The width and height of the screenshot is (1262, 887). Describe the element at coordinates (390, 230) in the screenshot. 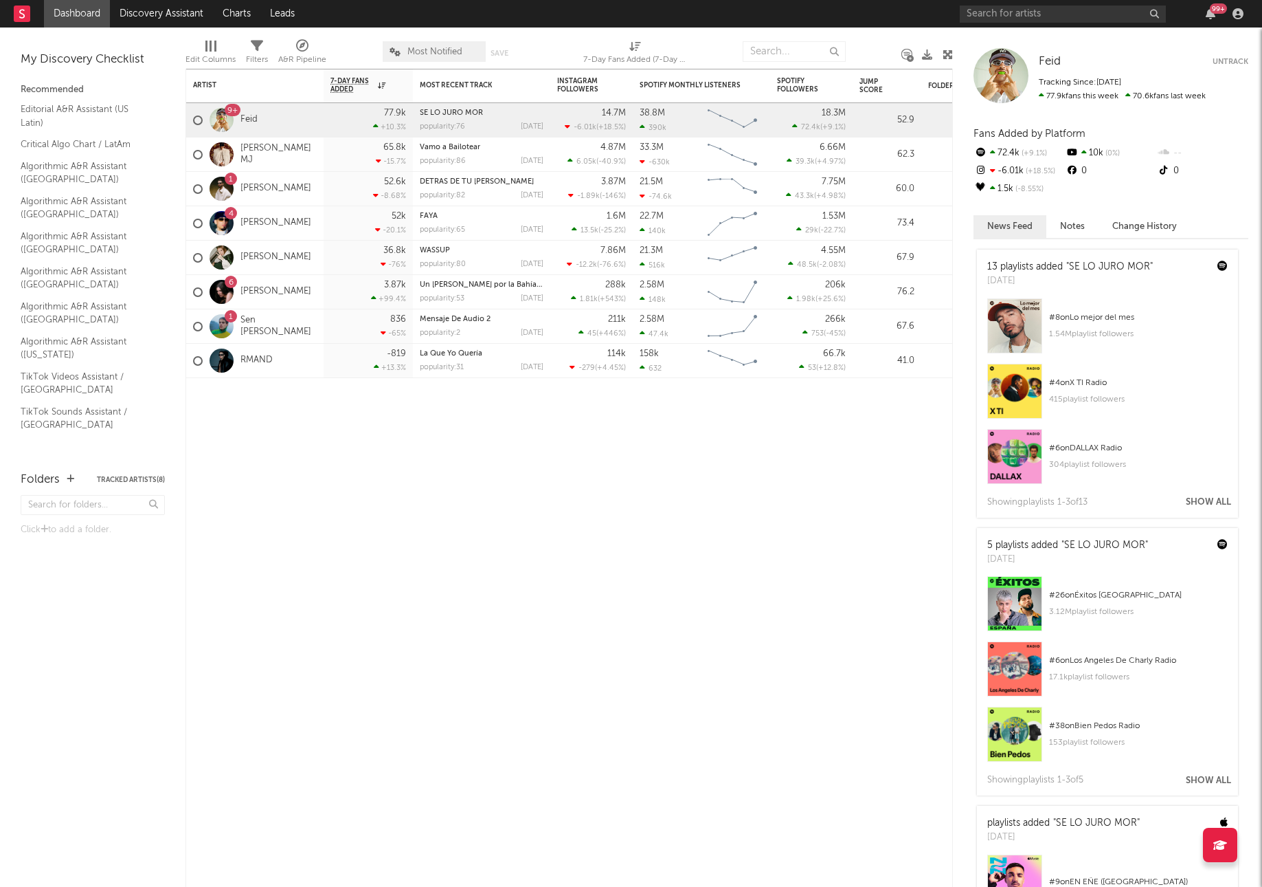

I see `div: -20.1 %` at that location.